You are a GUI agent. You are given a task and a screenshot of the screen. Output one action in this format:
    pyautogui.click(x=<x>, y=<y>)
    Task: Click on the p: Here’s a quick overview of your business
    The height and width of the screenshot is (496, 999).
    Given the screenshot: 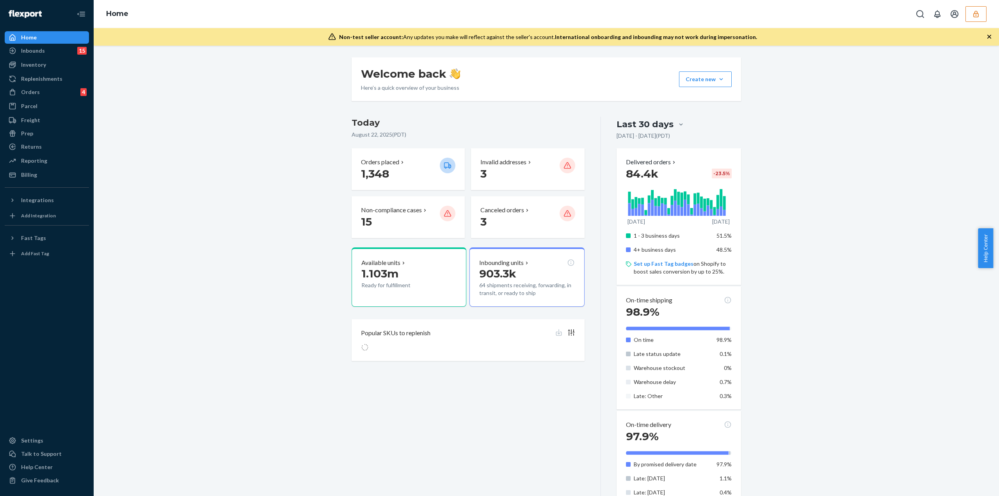 What is the action you would take?
    pyautogui.click(x=411, y=88)
    